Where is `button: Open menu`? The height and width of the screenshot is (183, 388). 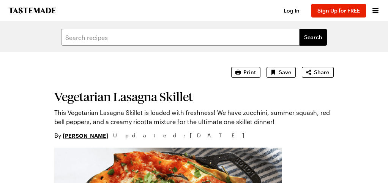
button: Open menu is located at coordinates (376, 11).